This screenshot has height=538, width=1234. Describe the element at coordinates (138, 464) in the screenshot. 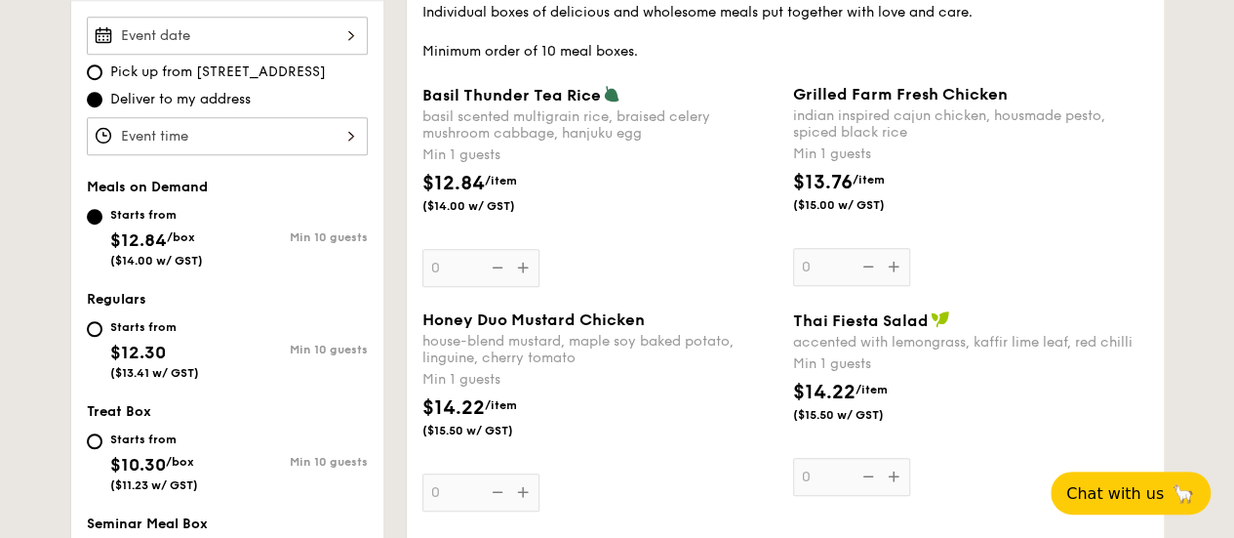

I see `span: $10.30` at that location.